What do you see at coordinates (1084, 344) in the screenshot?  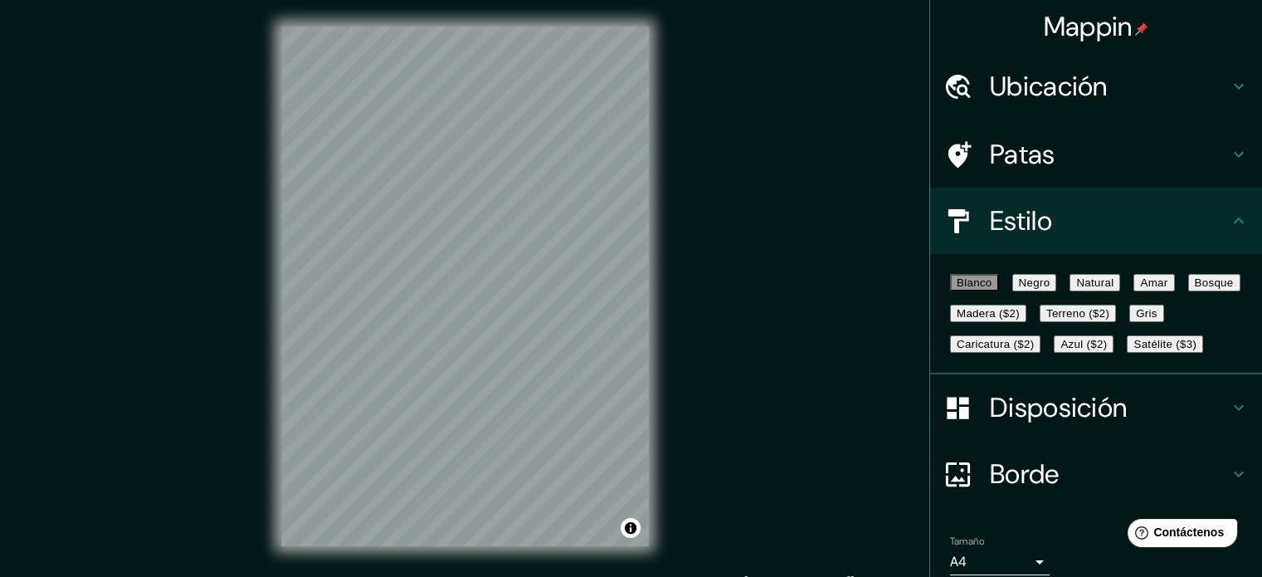 I see `font: Azul ($2)` at bounding box center [1084, 344].